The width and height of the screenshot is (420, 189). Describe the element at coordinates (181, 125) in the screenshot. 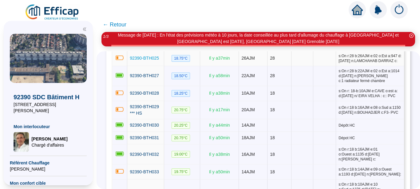

I see `span: 20.25 °C` at that location.